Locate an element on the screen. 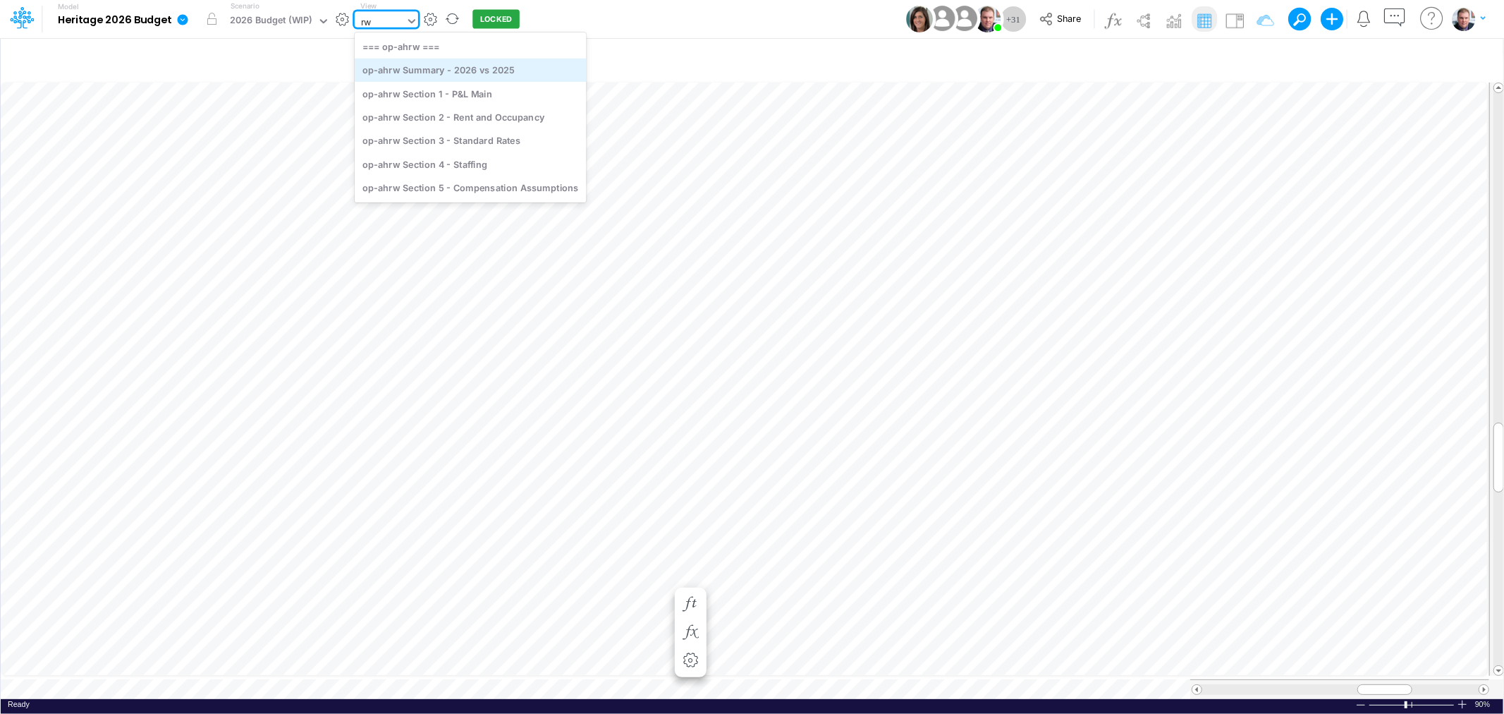 This screenshot has width=1504, height=714. div: op-ahrw Section 5 - Compensation Assumptions is located at coordinates (470, 188).